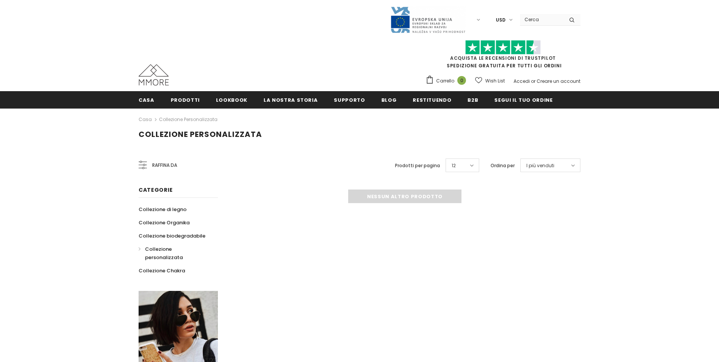 The image size is (719, 362). I want to click on a: Prodotti, so click(185, 99).